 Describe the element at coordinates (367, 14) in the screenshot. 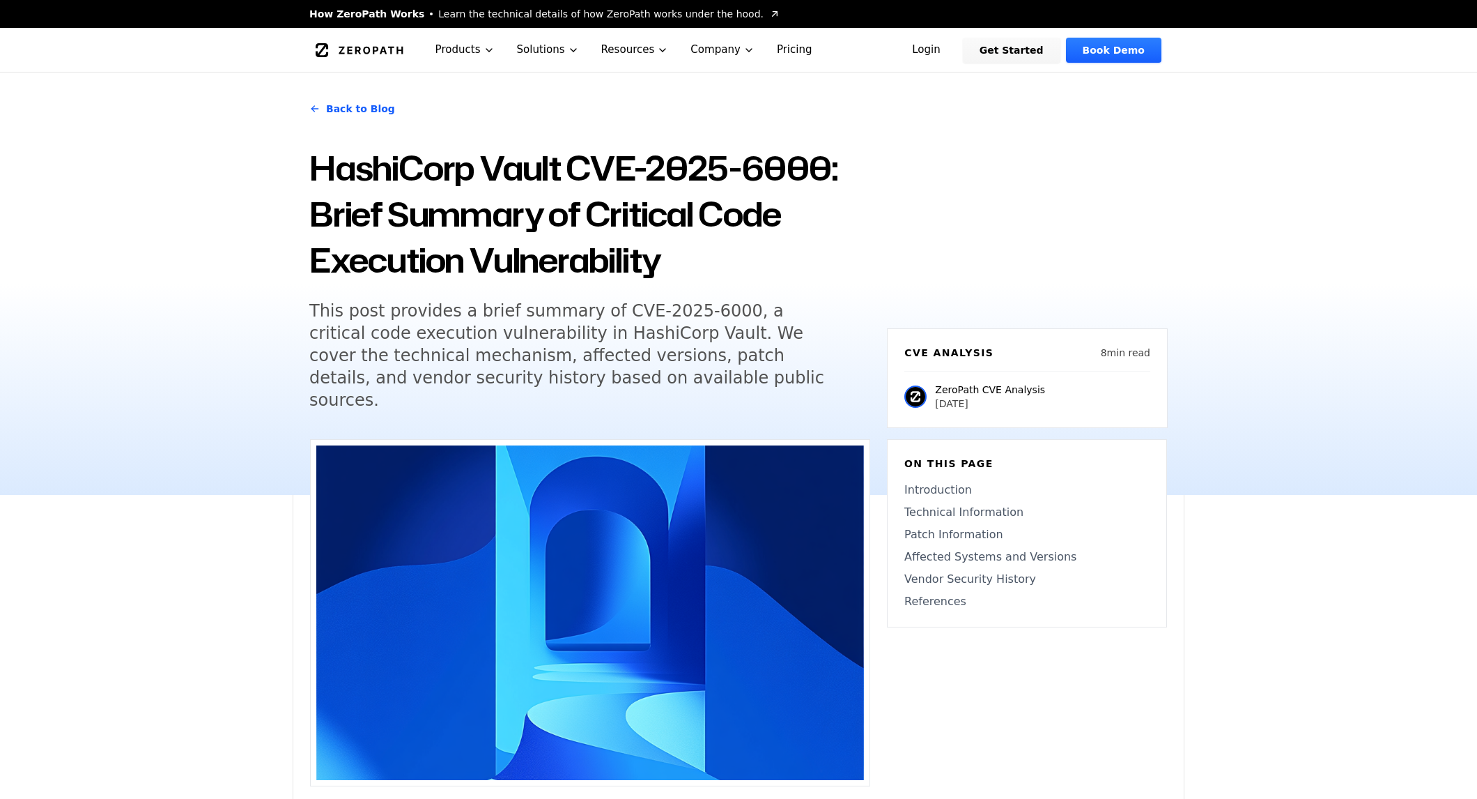

I see `span: How ZeroPath Works` at that location.